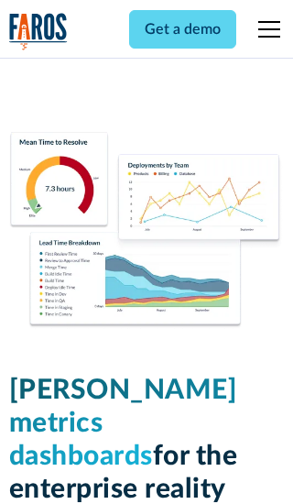 This screenshot has width=293, height=504. I want to click on a: Get a demo, so click(183, 29).